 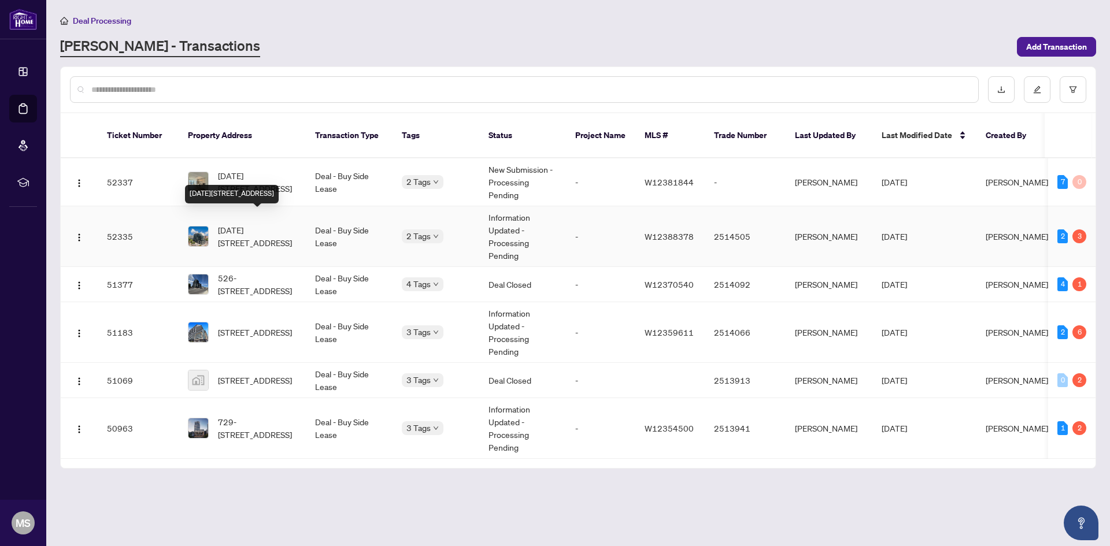 I want to click on button: Open asap, so click(x=1081, y=523).